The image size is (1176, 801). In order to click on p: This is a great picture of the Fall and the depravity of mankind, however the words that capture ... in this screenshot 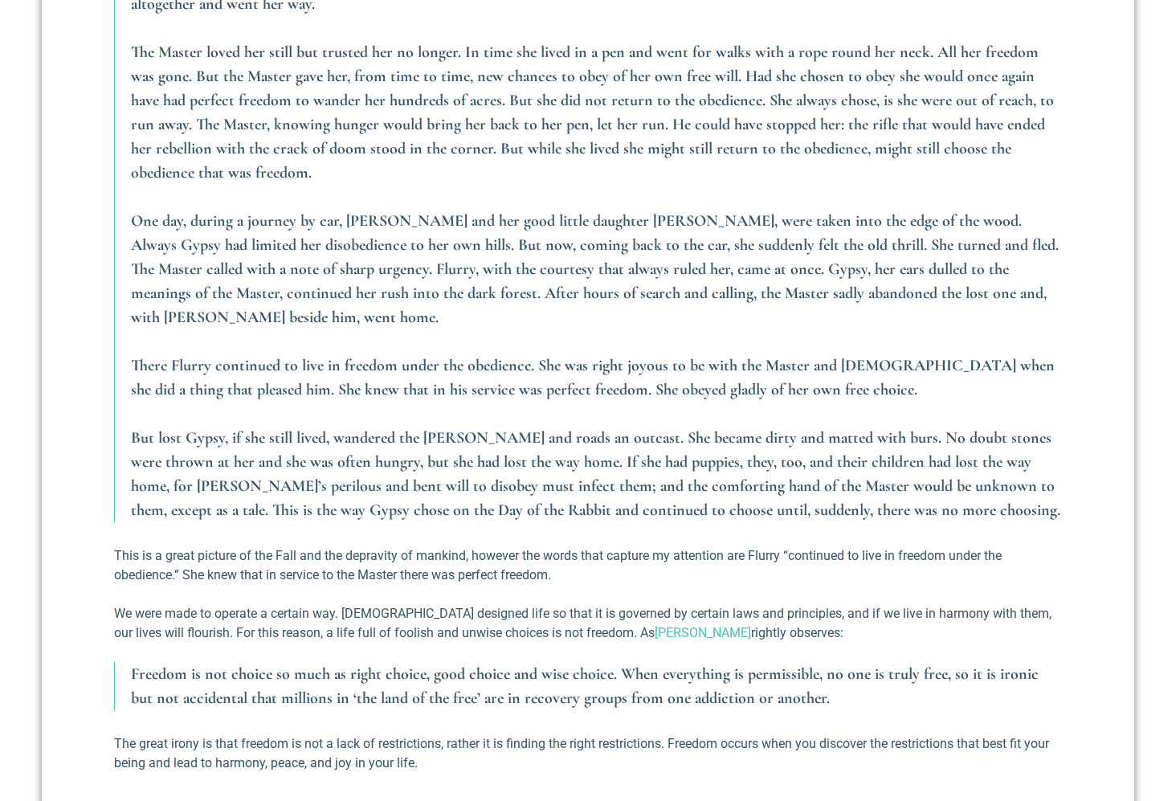, I will do `click(588, 566)`.